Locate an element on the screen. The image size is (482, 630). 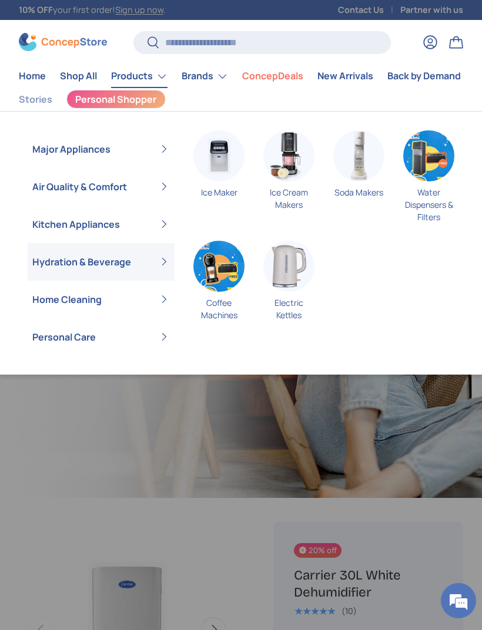
summary: Products is located at coordinates (139, 76).